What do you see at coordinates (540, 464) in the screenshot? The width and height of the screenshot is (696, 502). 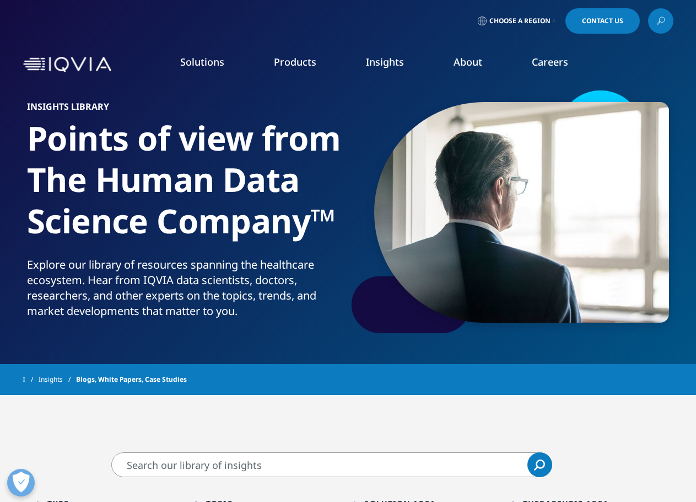 I see `a: Search` at bounding box center [540, 464].